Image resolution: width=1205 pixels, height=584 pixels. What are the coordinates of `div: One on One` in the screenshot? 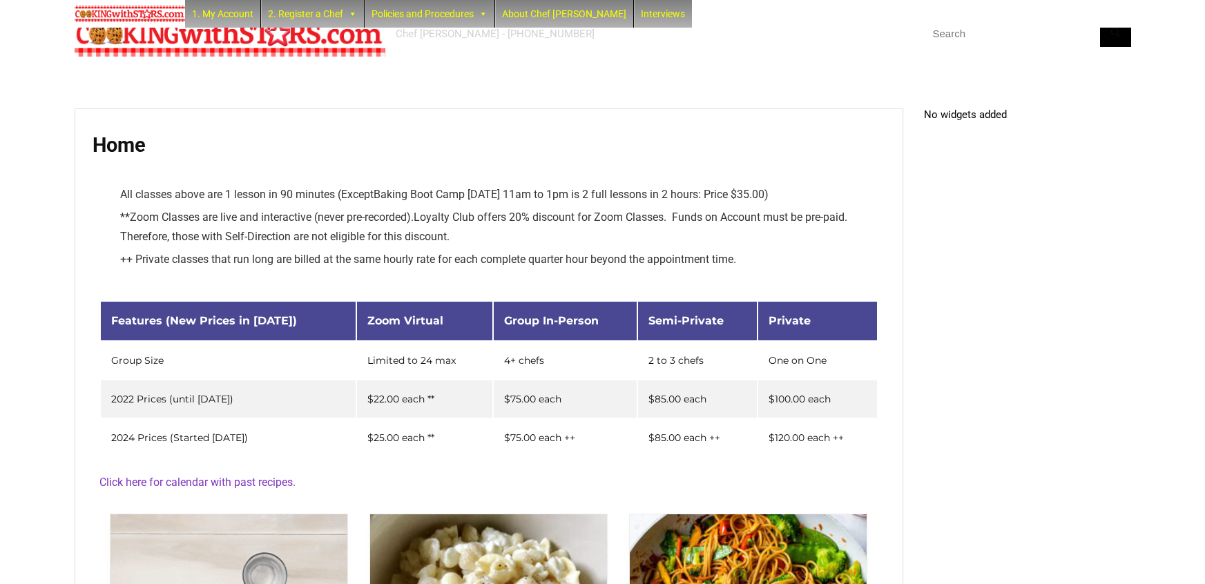 It's located at (817, 360).